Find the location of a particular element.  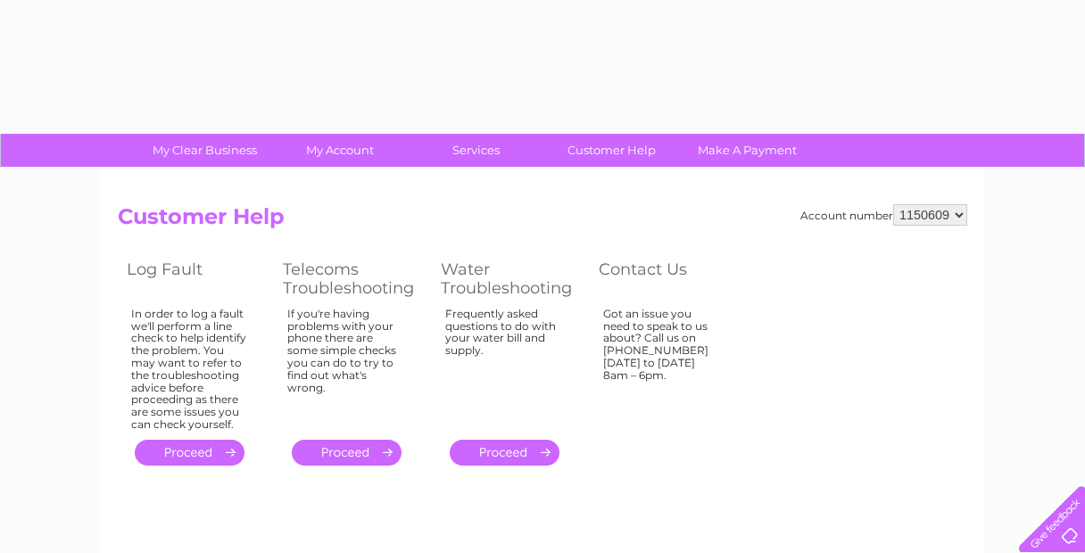

a: My Account is located at coordinates (340, 150).